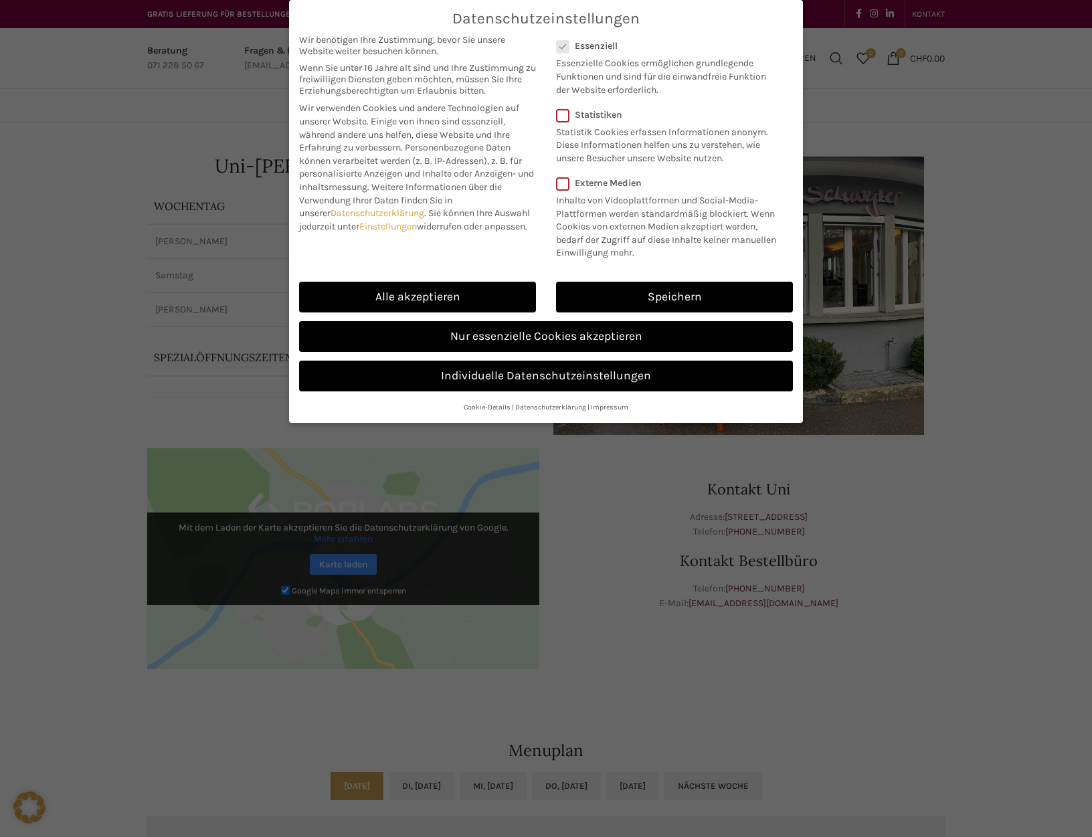 This screenshot has width=1092, height=837. Describe the element at coordinates (546, 337) in the screenshot. I see `a: Nur essenzielle Cookies akzeptieren` at that location.